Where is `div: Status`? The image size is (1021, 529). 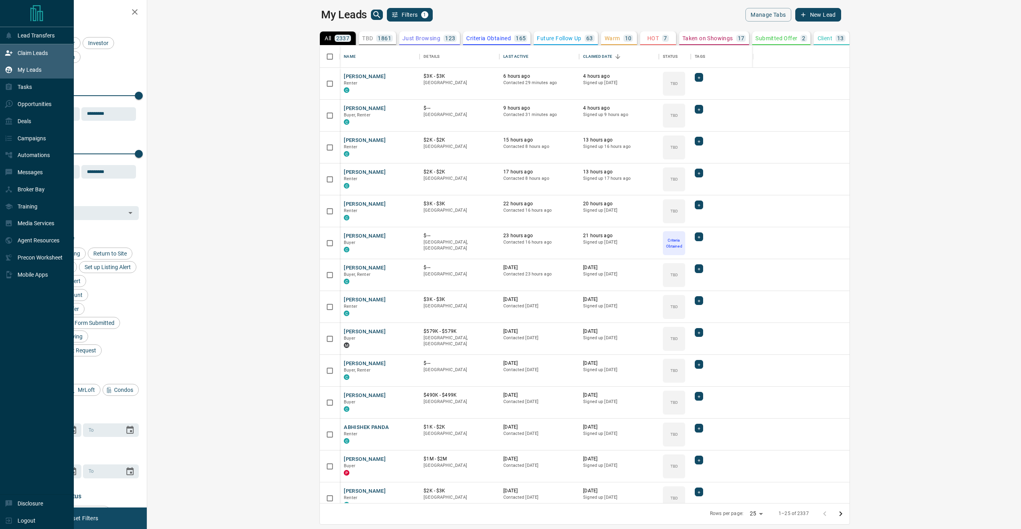 div: Status is located at coordinates (675, 57).